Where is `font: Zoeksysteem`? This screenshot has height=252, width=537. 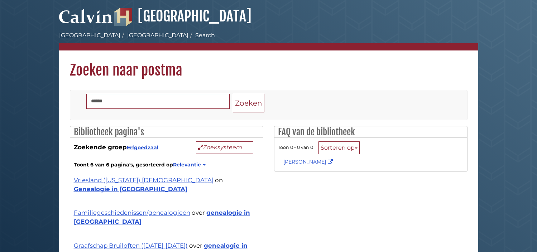 font: Zoeksysteem is located at coordinates (223, 147).